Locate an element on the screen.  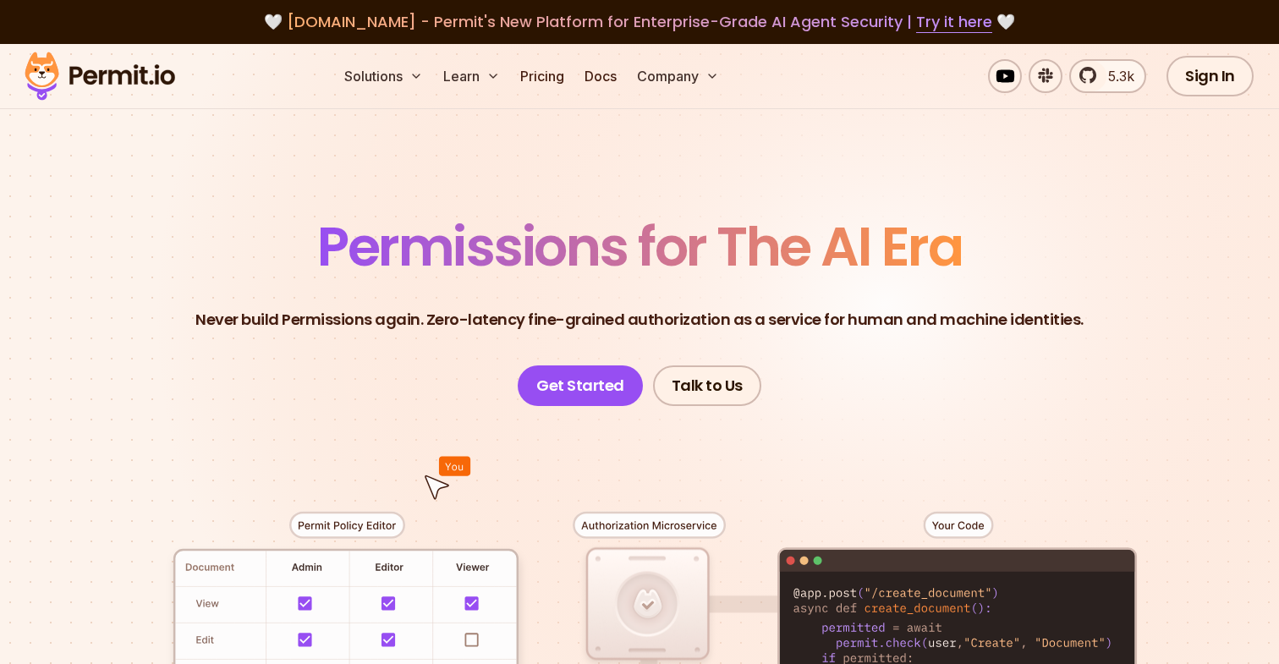
a: Docs is located at coordinates (600, 76).